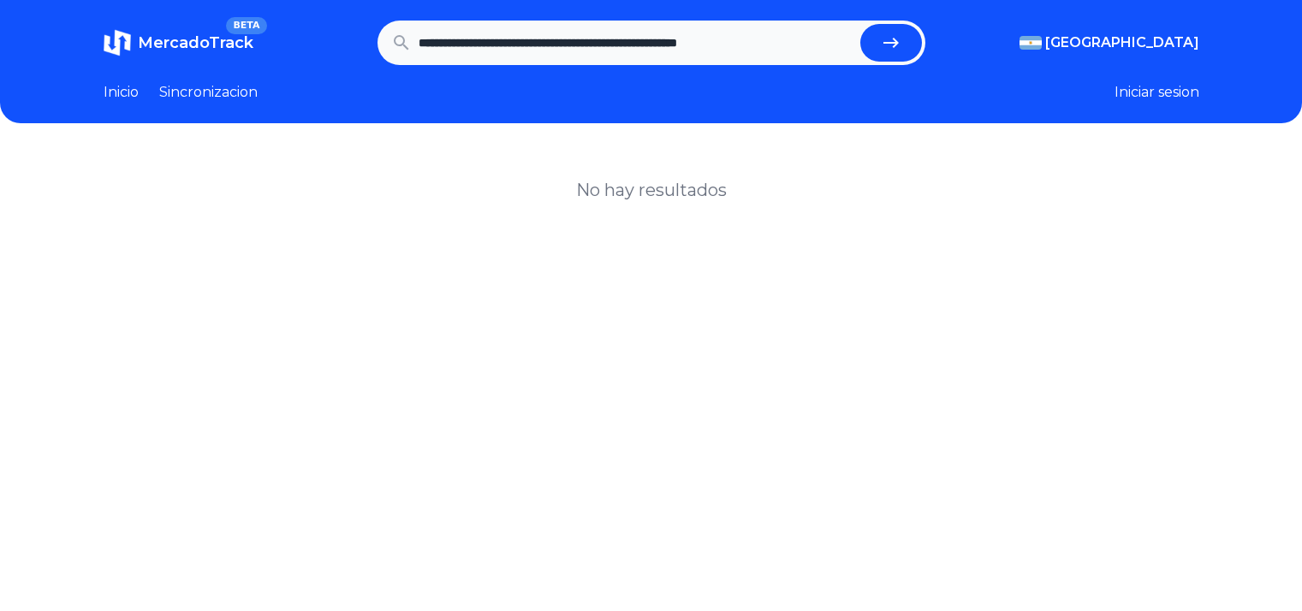  I want to click on button: Iniciar sesion, so click(1157, 92).